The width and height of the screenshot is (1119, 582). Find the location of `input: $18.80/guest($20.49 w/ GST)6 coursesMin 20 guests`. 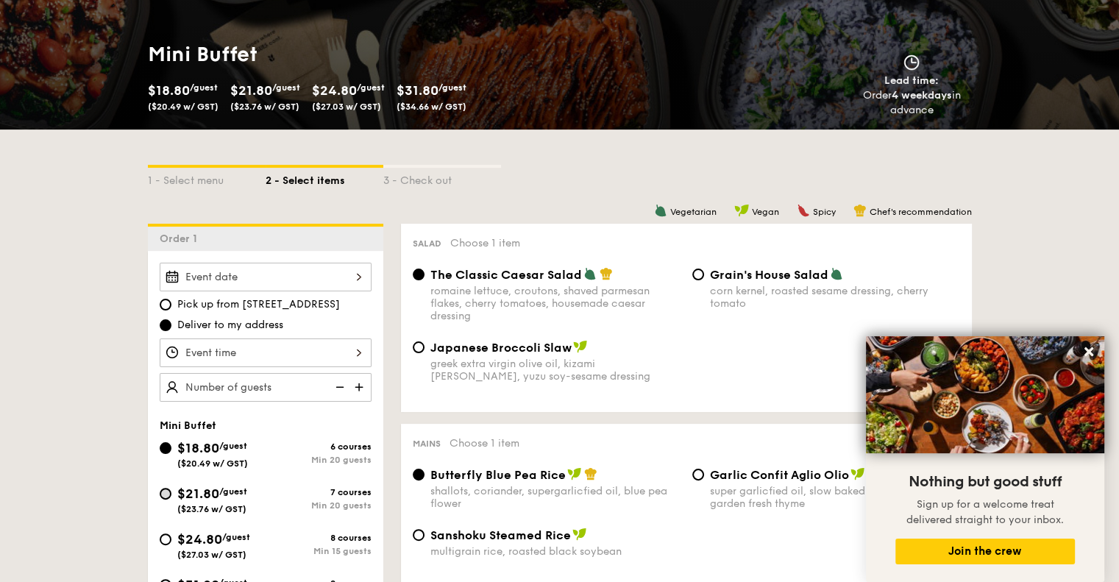

input: $18.80/guest($20.49 w/ GST)6 coursesMin 20 guests is located at coordinates (166, 448).